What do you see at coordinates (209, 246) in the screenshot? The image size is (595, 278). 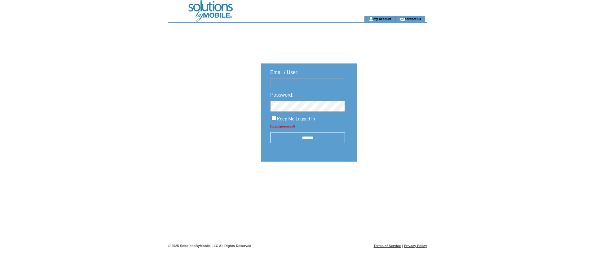 I see `span: © 2025 SolutionsByMobile LLC All Rights Reserved` at bounding box center [209, 246].